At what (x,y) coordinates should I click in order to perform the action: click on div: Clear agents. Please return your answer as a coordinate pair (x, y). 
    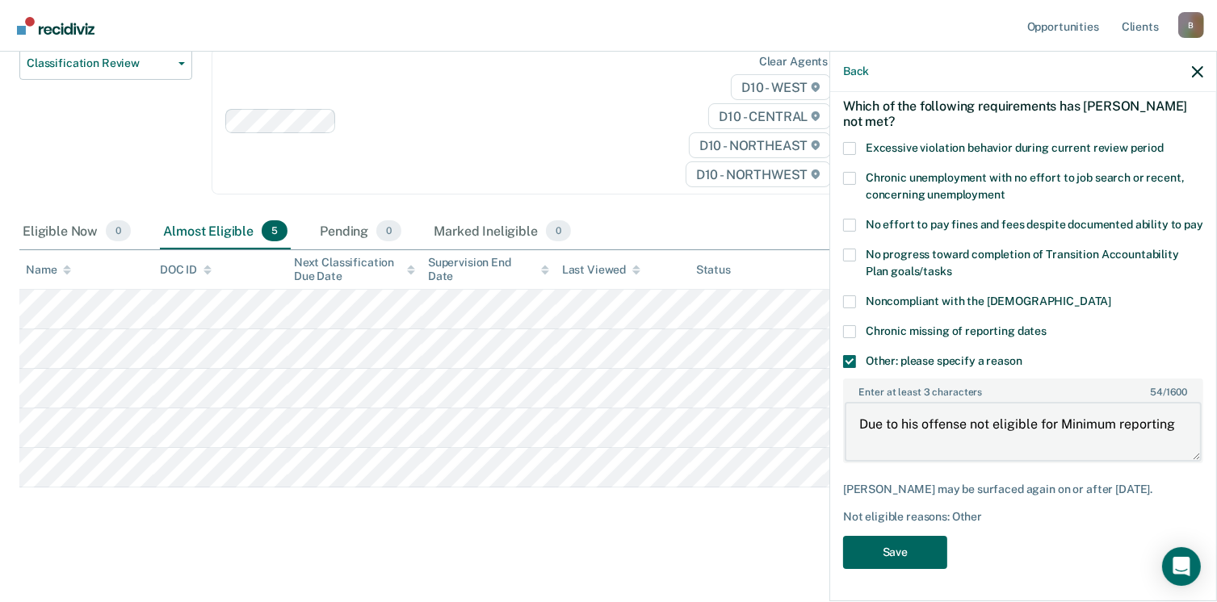
    Looking at the image, I should click on (793, 61).